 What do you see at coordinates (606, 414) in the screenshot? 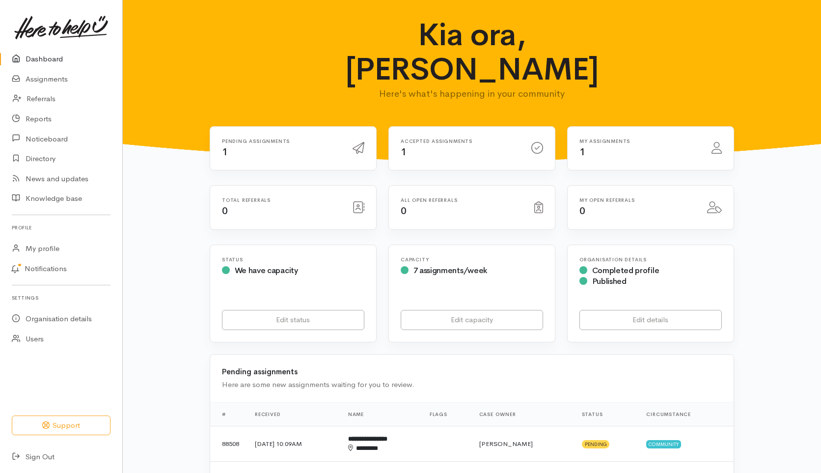
I see `th: Status` at bounding box center [606, 414].